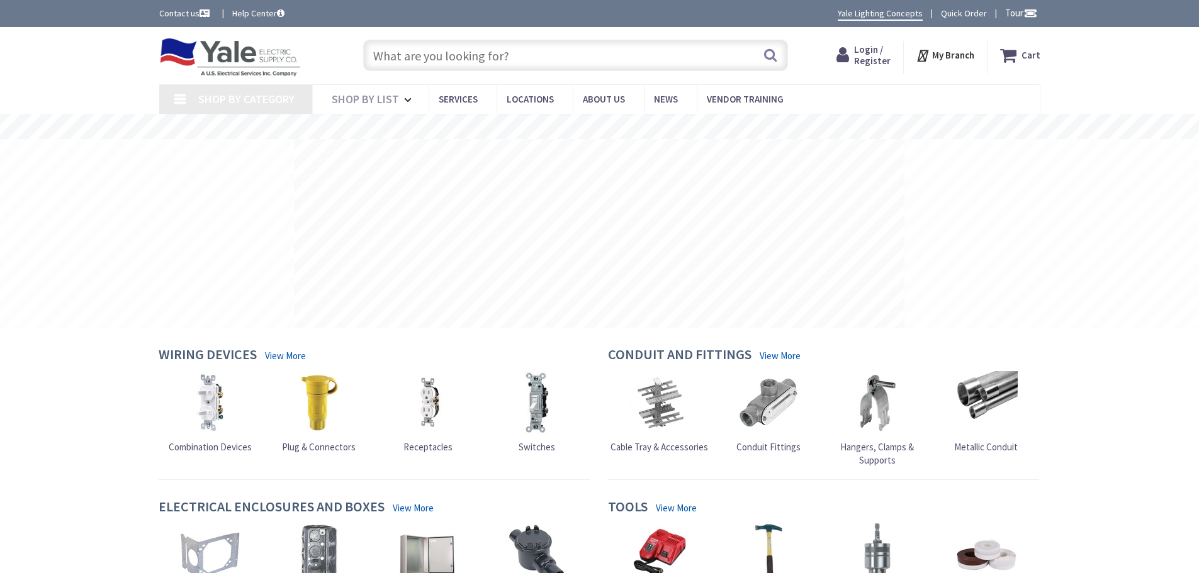  I want to click on a: Receptacles Receptacles, so click(428, 412).